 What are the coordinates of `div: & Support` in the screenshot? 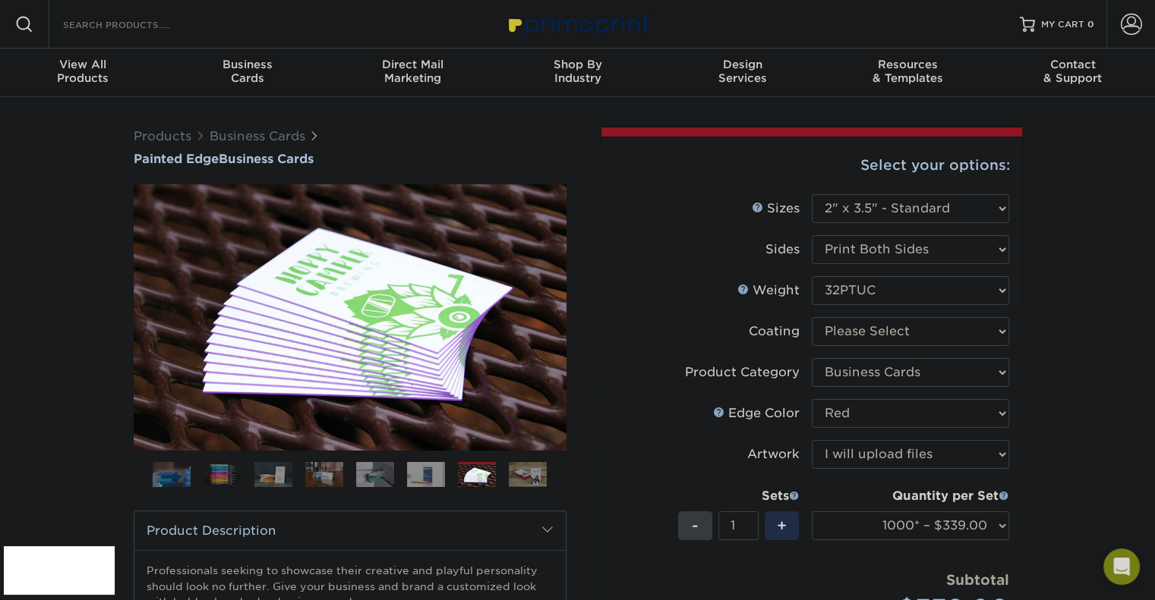 It's located at (1072, 71).